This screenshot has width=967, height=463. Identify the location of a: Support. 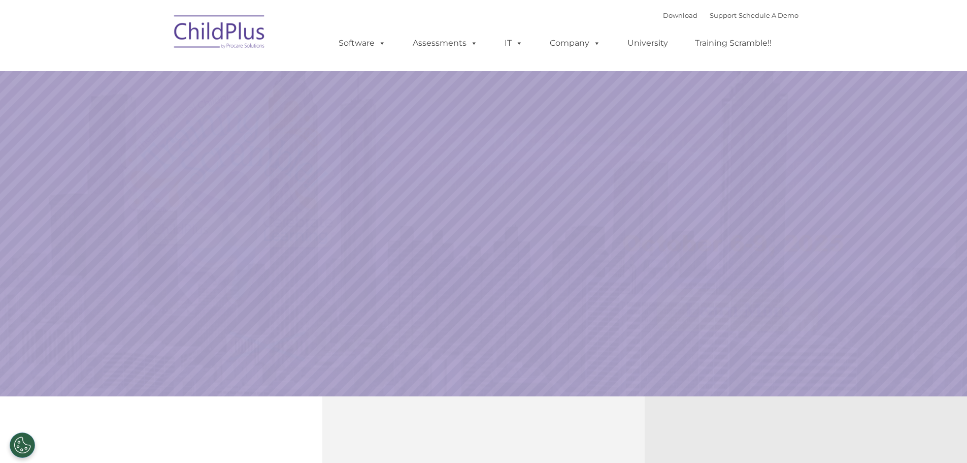
(723, 15).